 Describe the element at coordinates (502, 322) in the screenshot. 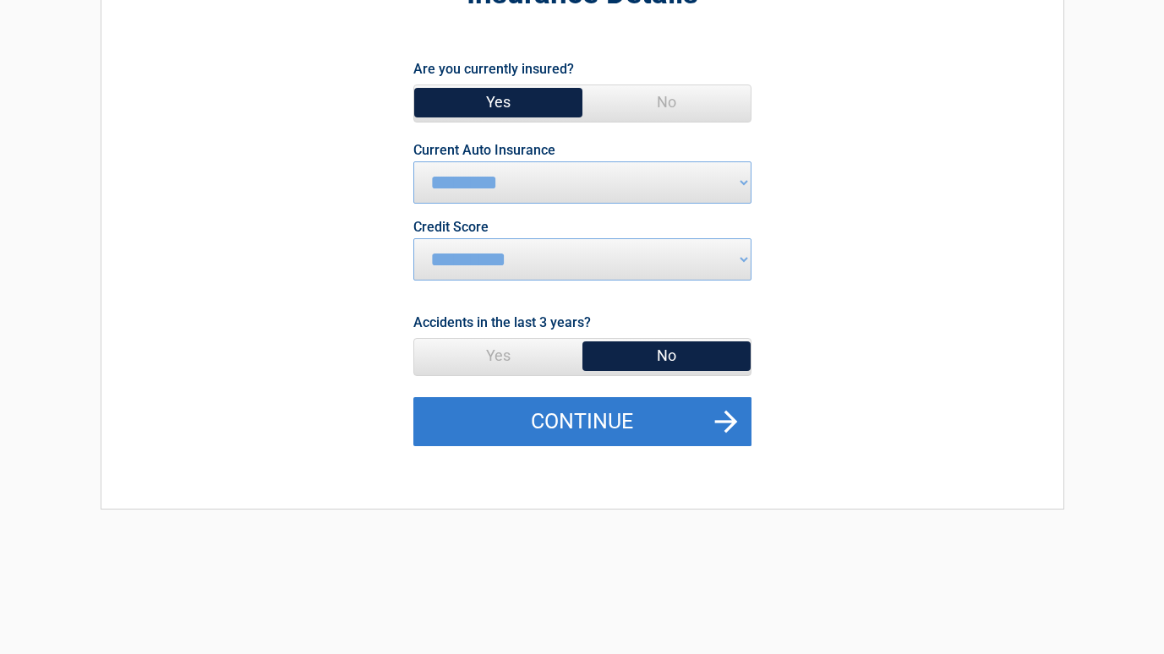

I see `label: Accidents in the last 3 years?` at that location.